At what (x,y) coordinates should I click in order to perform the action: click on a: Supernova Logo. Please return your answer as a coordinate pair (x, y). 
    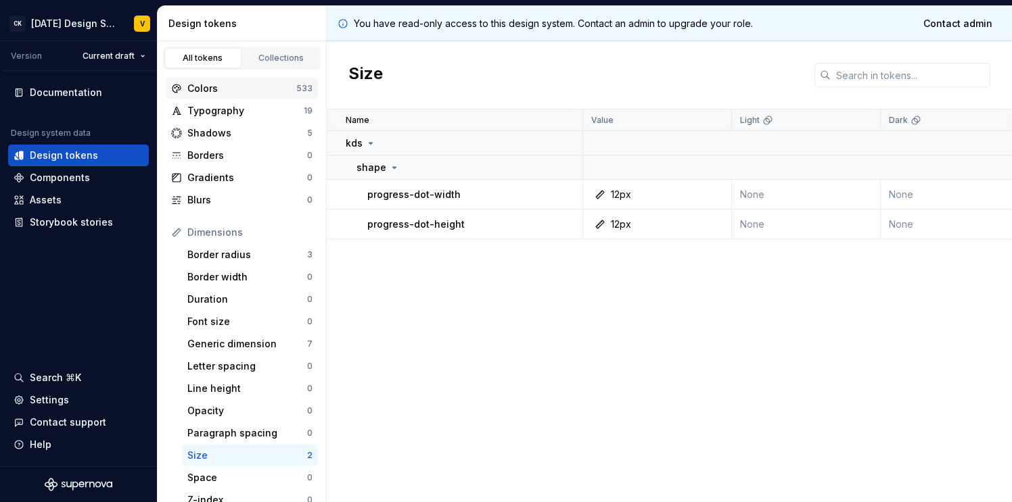
    Looking at the image, I should click on (78, 485).